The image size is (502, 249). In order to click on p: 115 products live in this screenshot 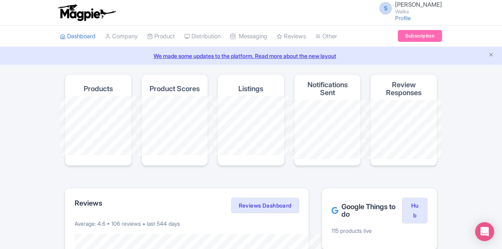, I will do `click(379, 231)`.